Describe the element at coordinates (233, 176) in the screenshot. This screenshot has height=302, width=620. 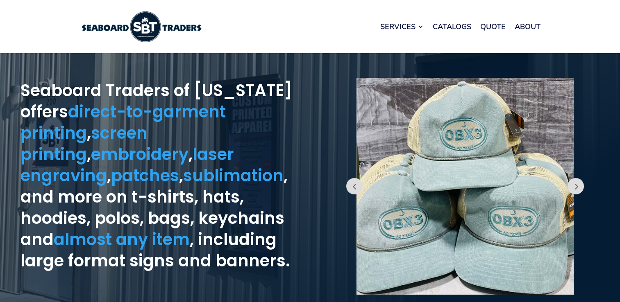
I see `a: sublimation` at that location.